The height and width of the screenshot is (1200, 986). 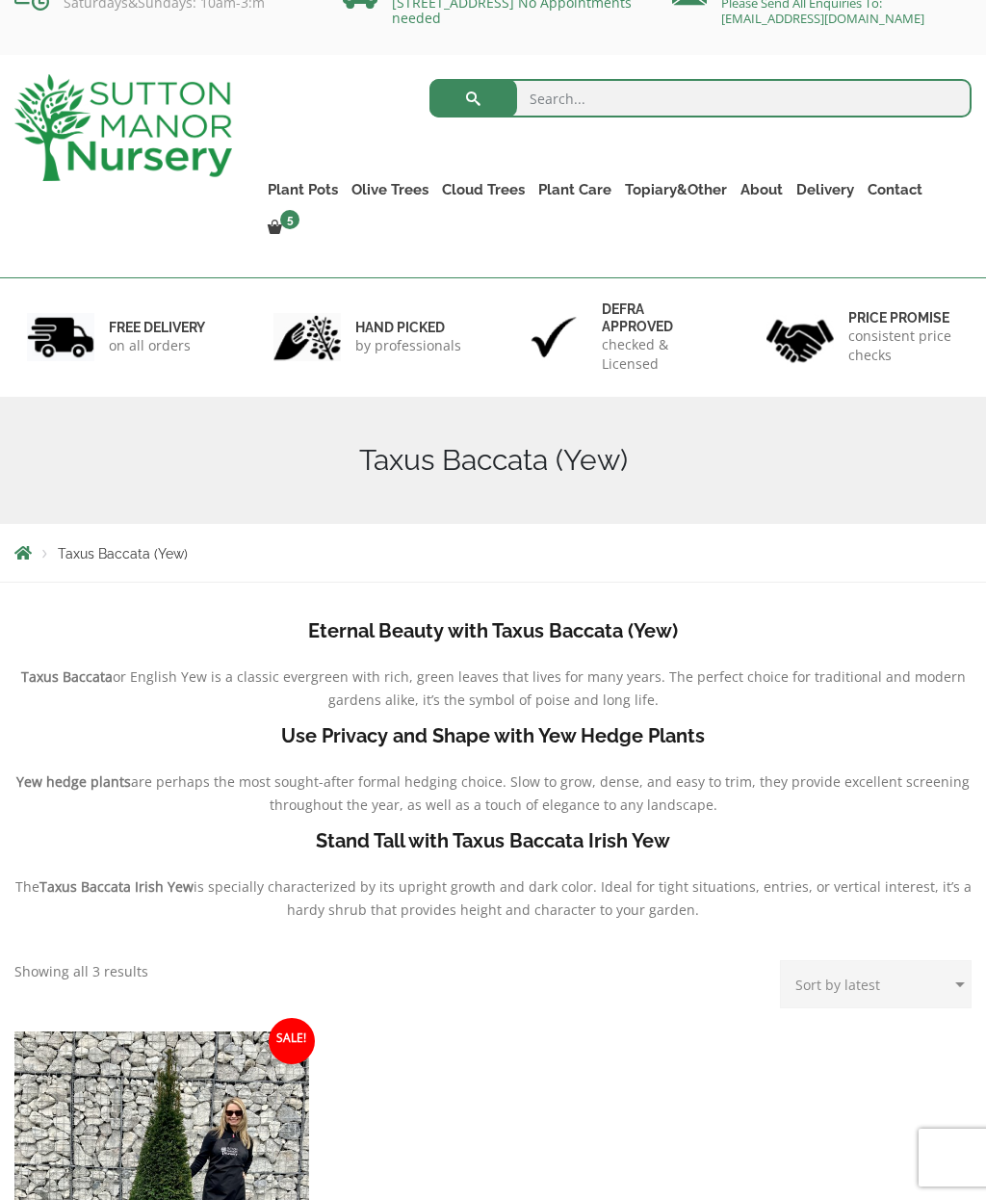 What do you see at coordinates (800, 336) in the screenshot?
I see `img: 4.jpg` at bounding box center [800, 336].